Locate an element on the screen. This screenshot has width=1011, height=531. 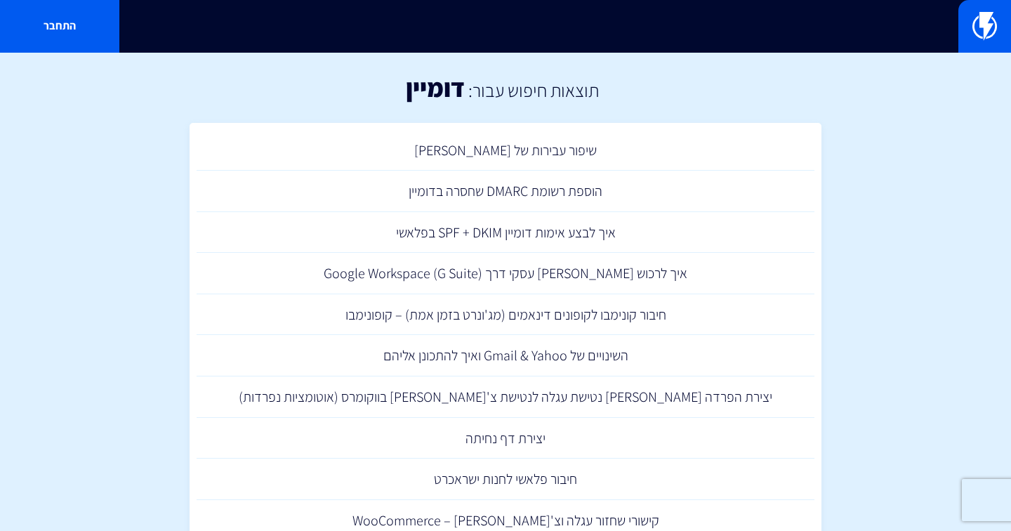
h2: תוצאות חיפוש עבור: is located at coordinates (532, 90).